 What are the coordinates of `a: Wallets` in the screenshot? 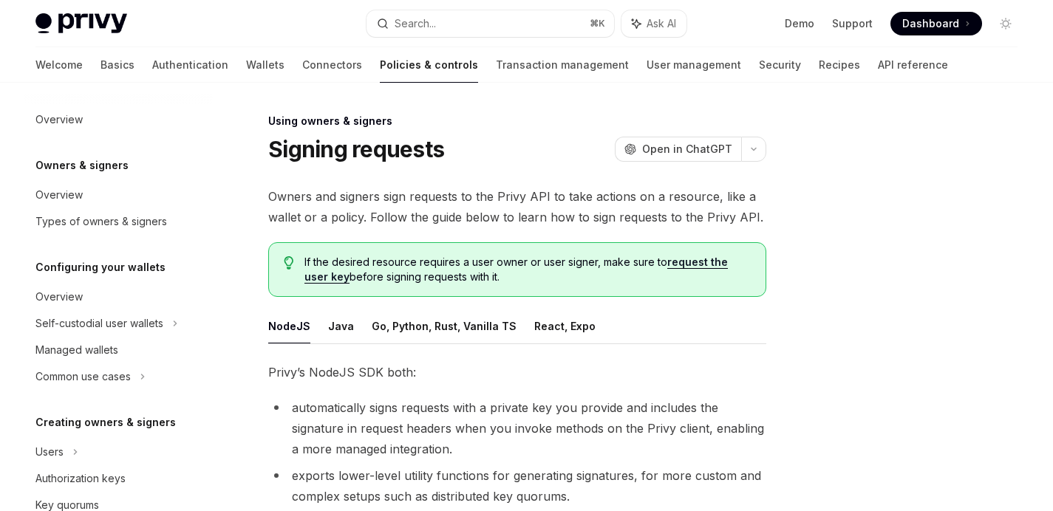 It's located at (265, 65).